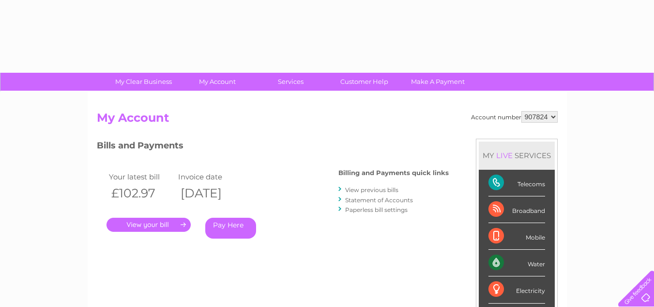 Image resolution: width=654 pixels, height=307 pixels. What do you see at coordinates (143, 81) in the screenshot?
I see `a: My Clear Business` at bounding box center [143, 81].